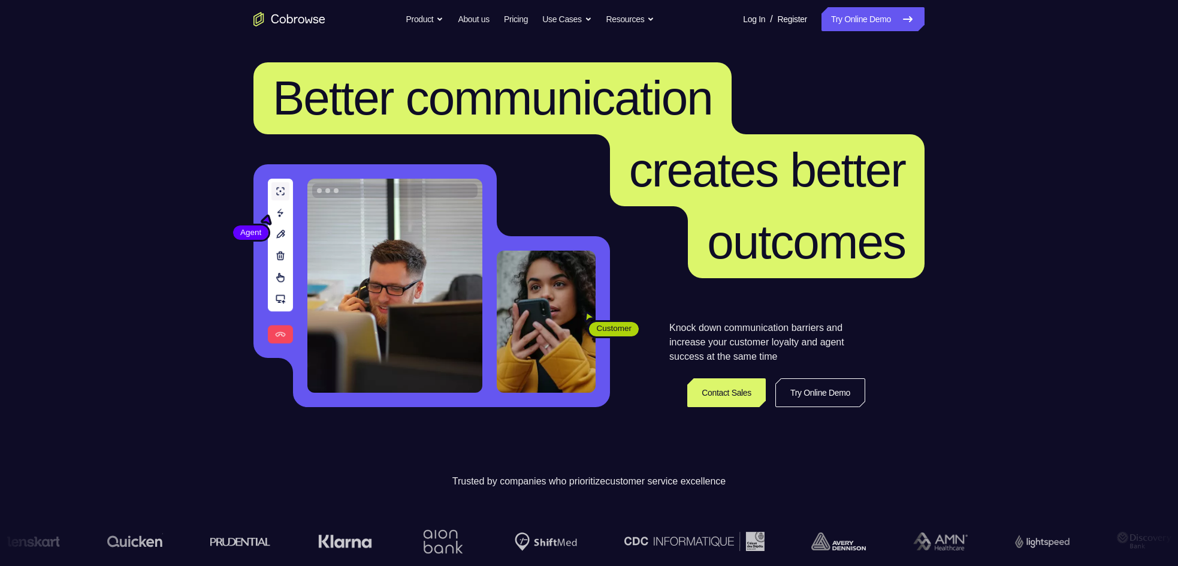 The image size is (1178, 566). Describe the element at coordinates (395, 285) in the screenshot. I see `img: A customer support agent talking on the phone` at that location.